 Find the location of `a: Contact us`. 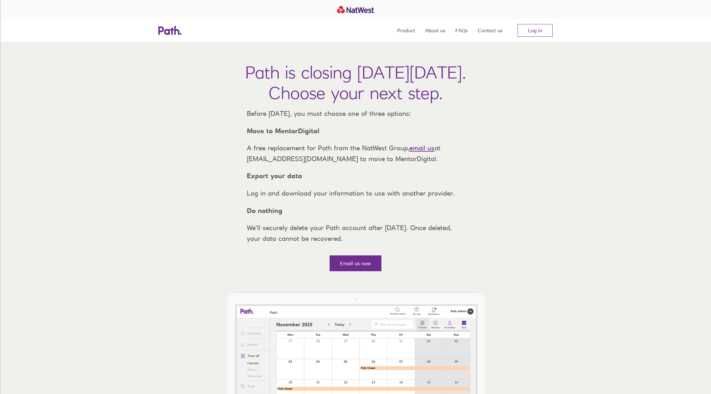

a: Contact us is located at coordinates (490, 30).